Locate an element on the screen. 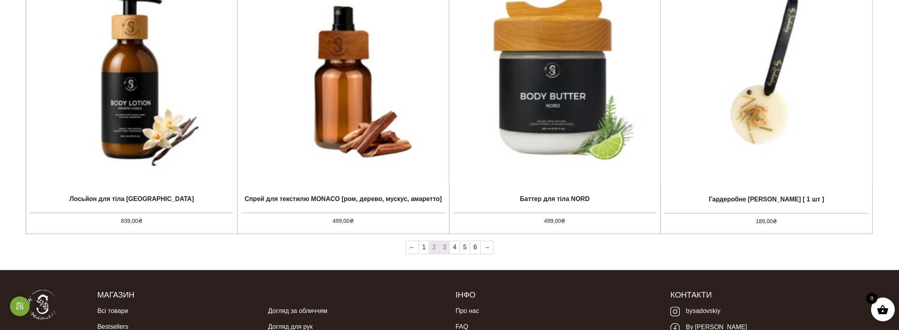  a: 3 is located at coordinates (444, 247).